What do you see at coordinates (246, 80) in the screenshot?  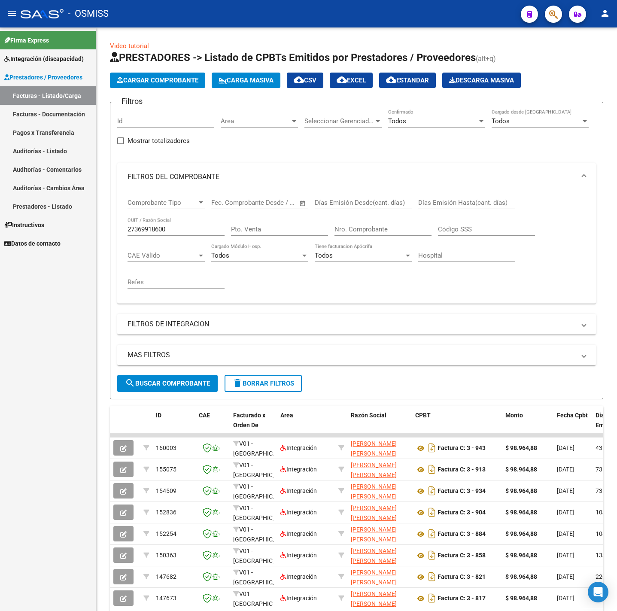 I see `button: Carga Masiva` at bounding box center [246, 80].